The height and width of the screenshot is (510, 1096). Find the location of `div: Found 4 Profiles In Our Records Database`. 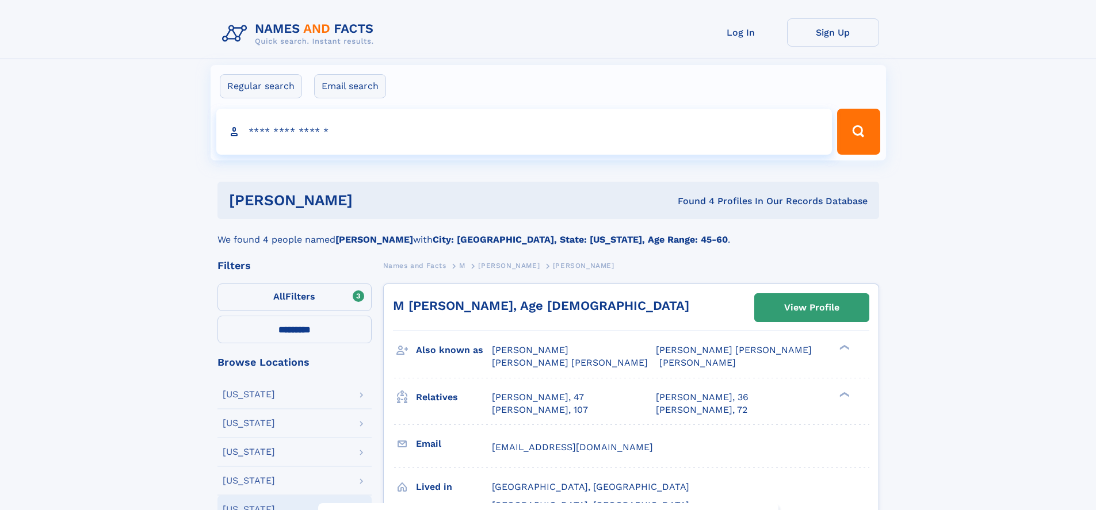

div: Found 4 Profiles In Our Records Database is located at coordinates (691, 201).